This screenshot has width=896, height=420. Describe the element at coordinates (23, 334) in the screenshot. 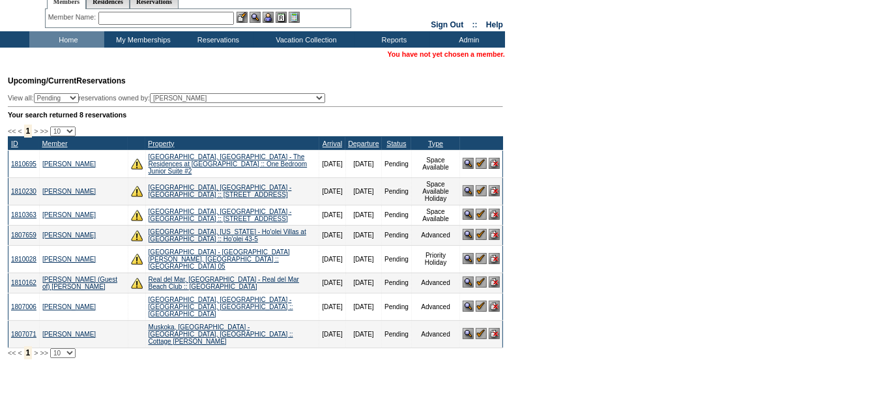

I see `a: 1807071` at that location.